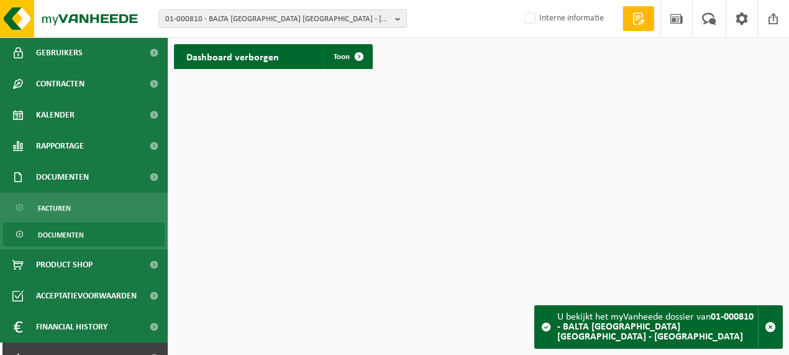 The width and height of the screenshot is (789, 355). I want to click on span: Acceptatievoorwaarden, so click(86, 296).